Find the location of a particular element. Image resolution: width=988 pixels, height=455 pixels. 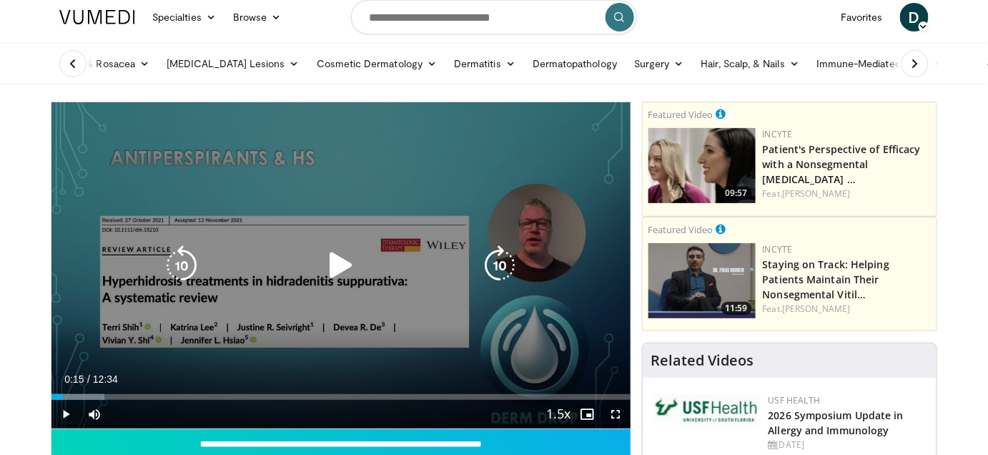

button: Mute is located at coordinates (94, 414).